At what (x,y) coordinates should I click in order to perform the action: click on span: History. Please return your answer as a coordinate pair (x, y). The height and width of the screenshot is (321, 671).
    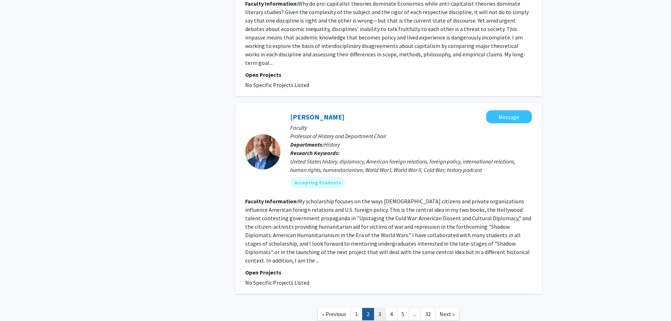
    Looking at the image, I should click on (332, 144).